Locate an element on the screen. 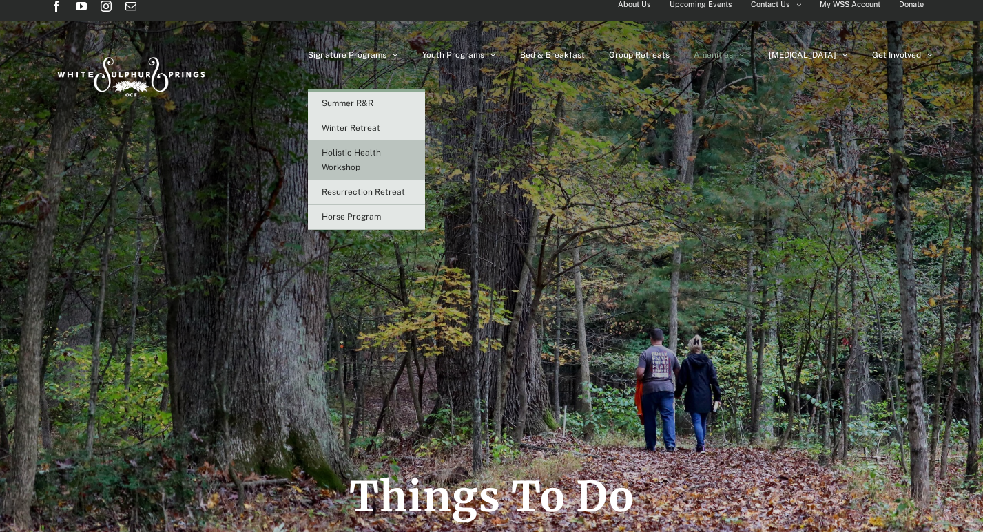  a: Youth Programs is located at coordinates (459, 55).